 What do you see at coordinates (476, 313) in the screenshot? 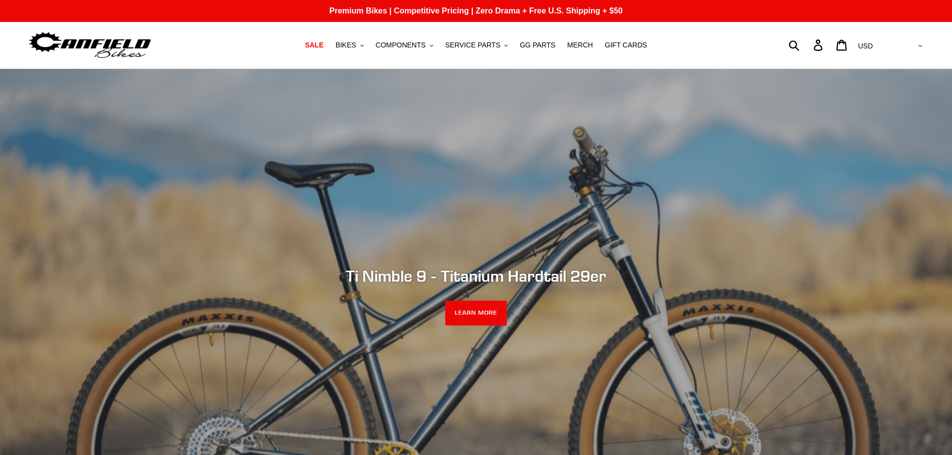
I see `a: LEARN MORE` at bounding box center [476, 313].